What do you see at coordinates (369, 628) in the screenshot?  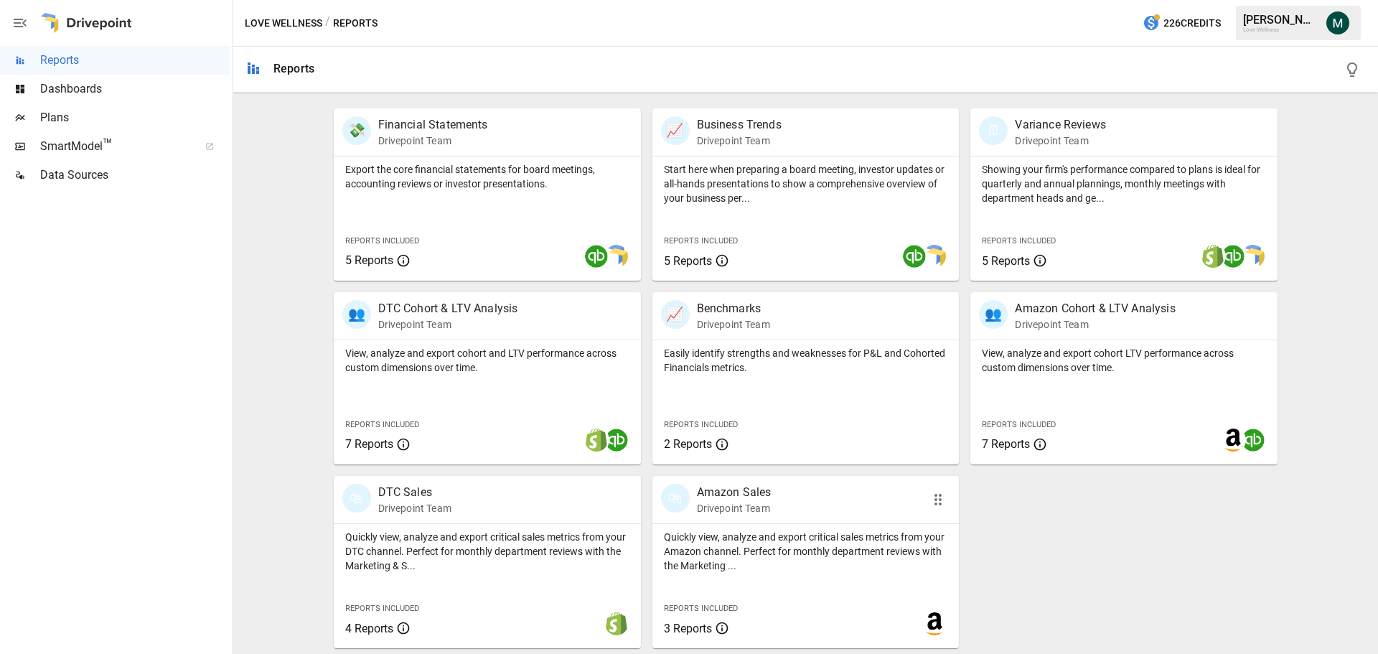 I see `span: 4 Reports` at bounding box center [369, 628].